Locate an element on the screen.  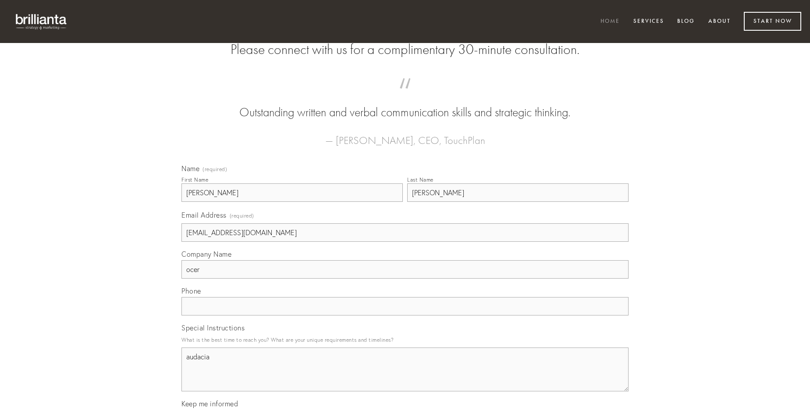
div: Last Name is located at coordinates (420, 179).